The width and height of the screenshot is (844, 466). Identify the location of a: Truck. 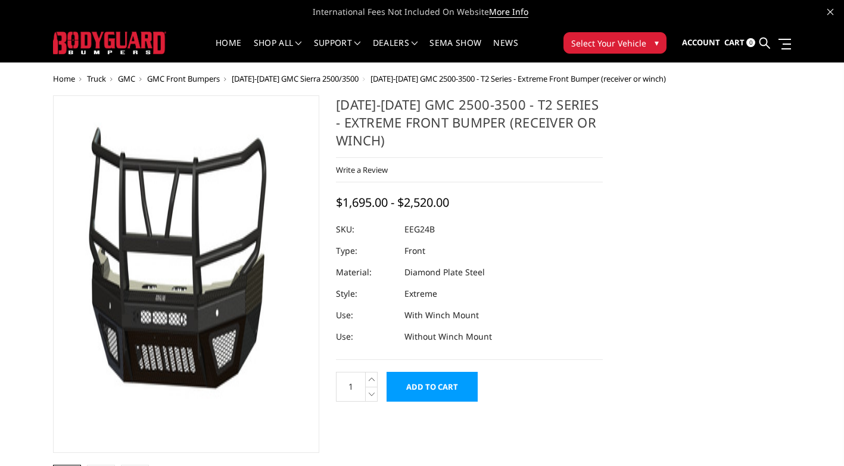
(97, 79).